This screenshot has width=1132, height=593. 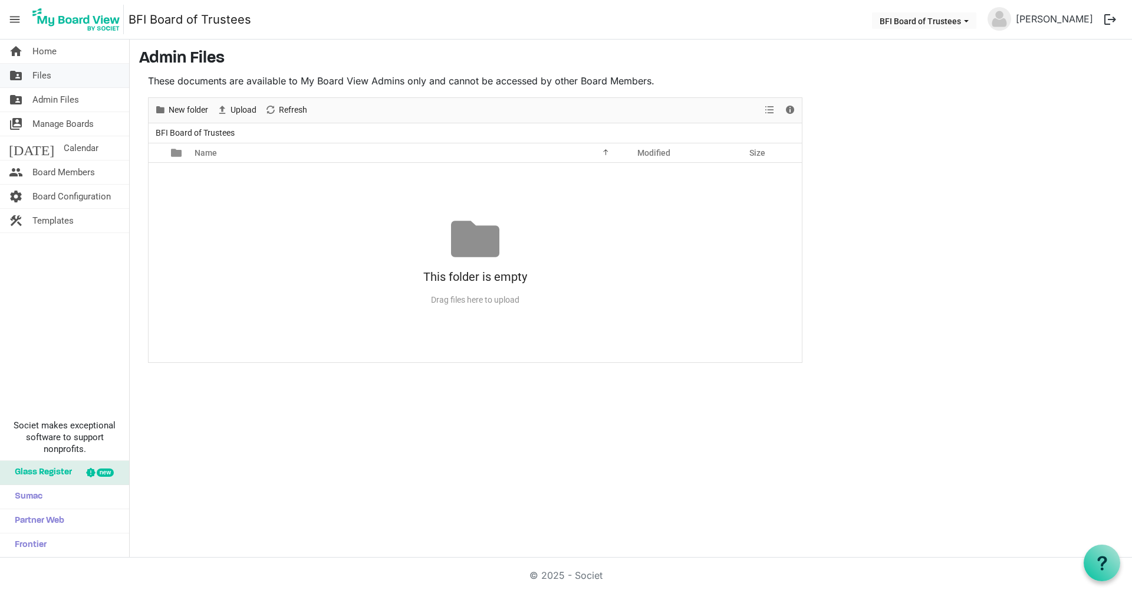 What do you see at coordinates (566, 575) in the screenshot?
I see `a: © 2025 - Societ` at bounding box center [566, 575].